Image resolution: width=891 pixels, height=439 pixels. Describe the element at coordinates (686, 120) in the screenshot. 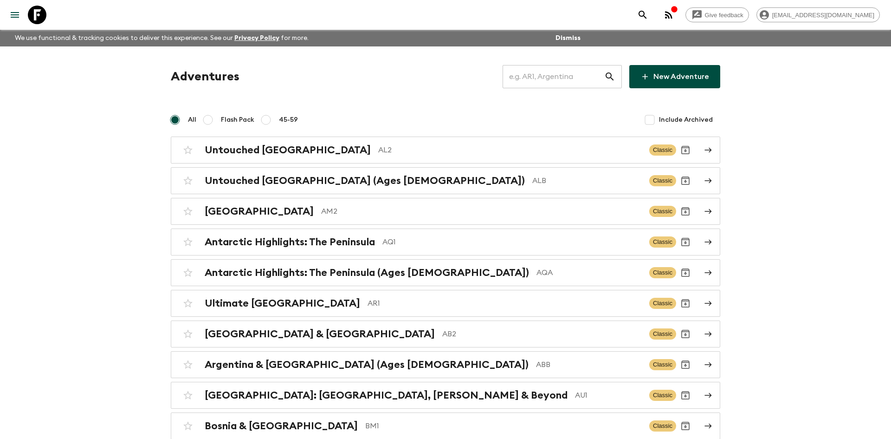

I see `span: Include Archived` at that location.